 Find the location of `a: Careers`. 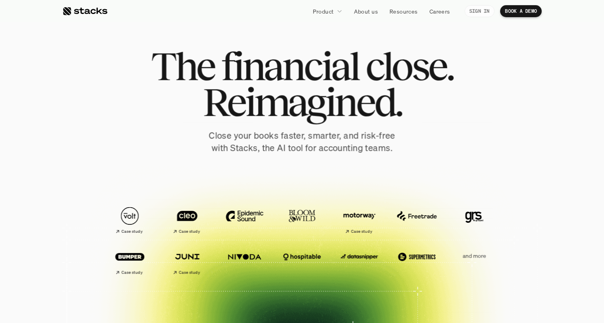

a: Careers is located at coordinates (440, 11).